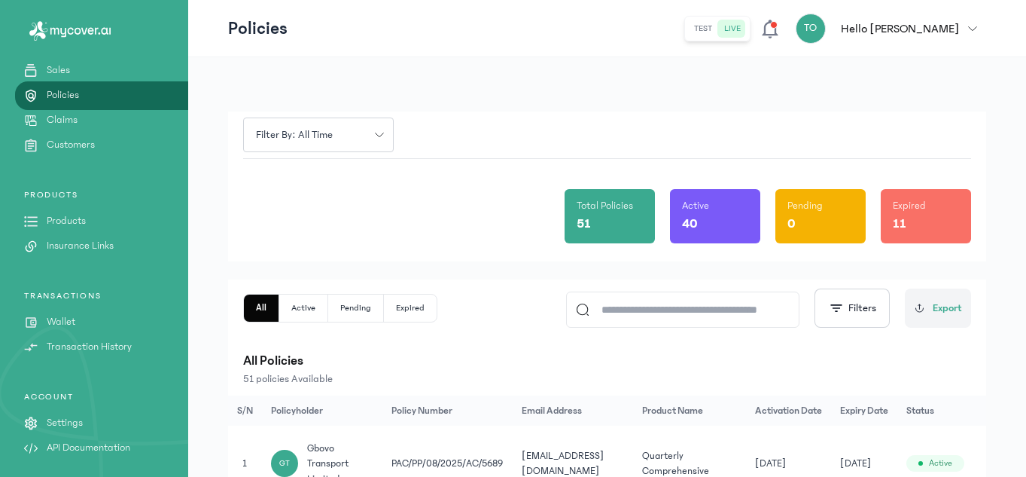 The height and width of the screenshot is (477, 1026). What do you see at coordinates (938, 308) in the screenshot?
I see `button: Export` at bounding box center [938, 308].